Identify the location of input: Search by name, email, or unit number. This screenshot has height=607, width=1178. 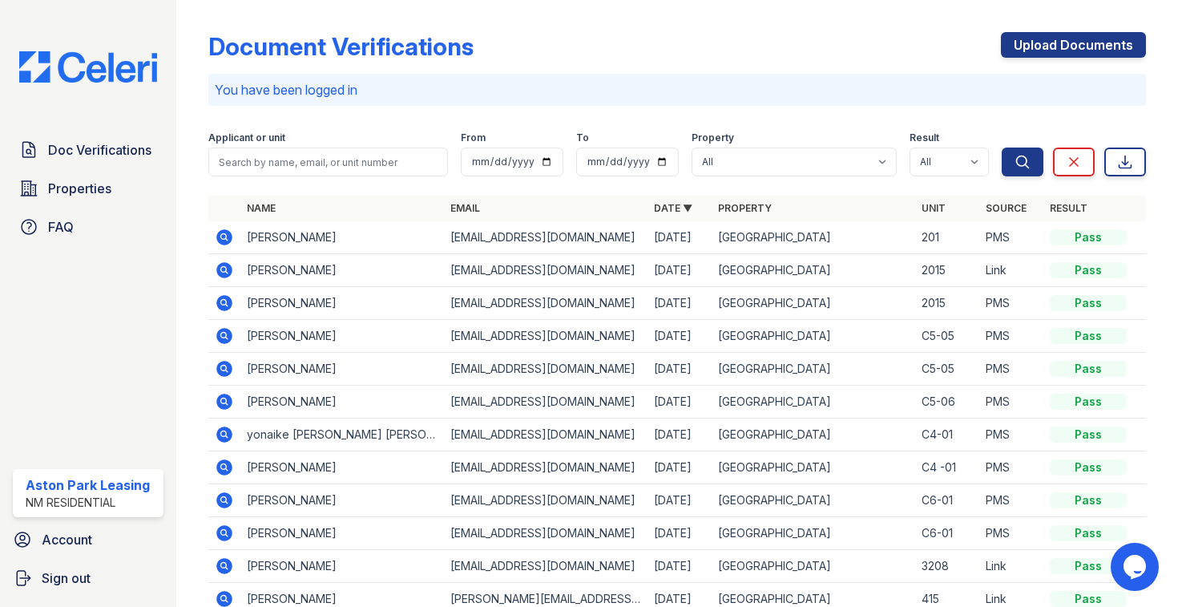
(328, 162).